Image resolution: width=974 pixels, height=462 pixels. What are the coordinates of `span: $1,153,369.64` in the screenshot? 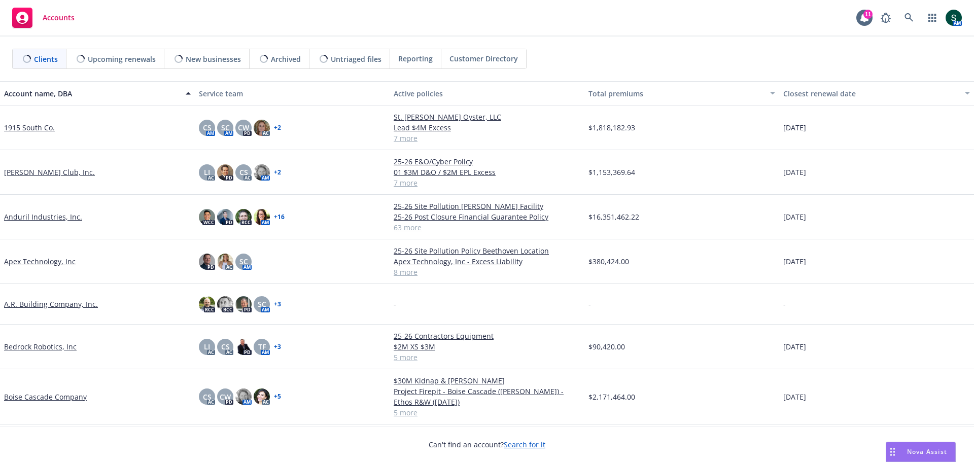 It's located at (612, 172).